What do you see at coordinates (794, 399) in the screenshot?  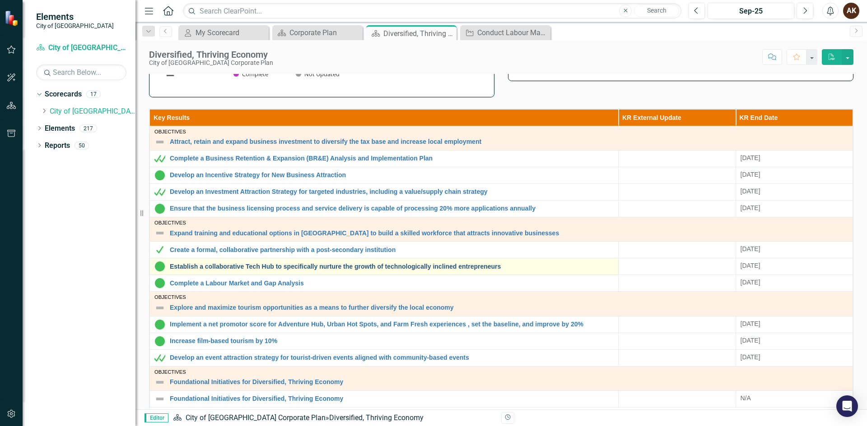 I see `div: N/A` at bounding box center [794, 399].